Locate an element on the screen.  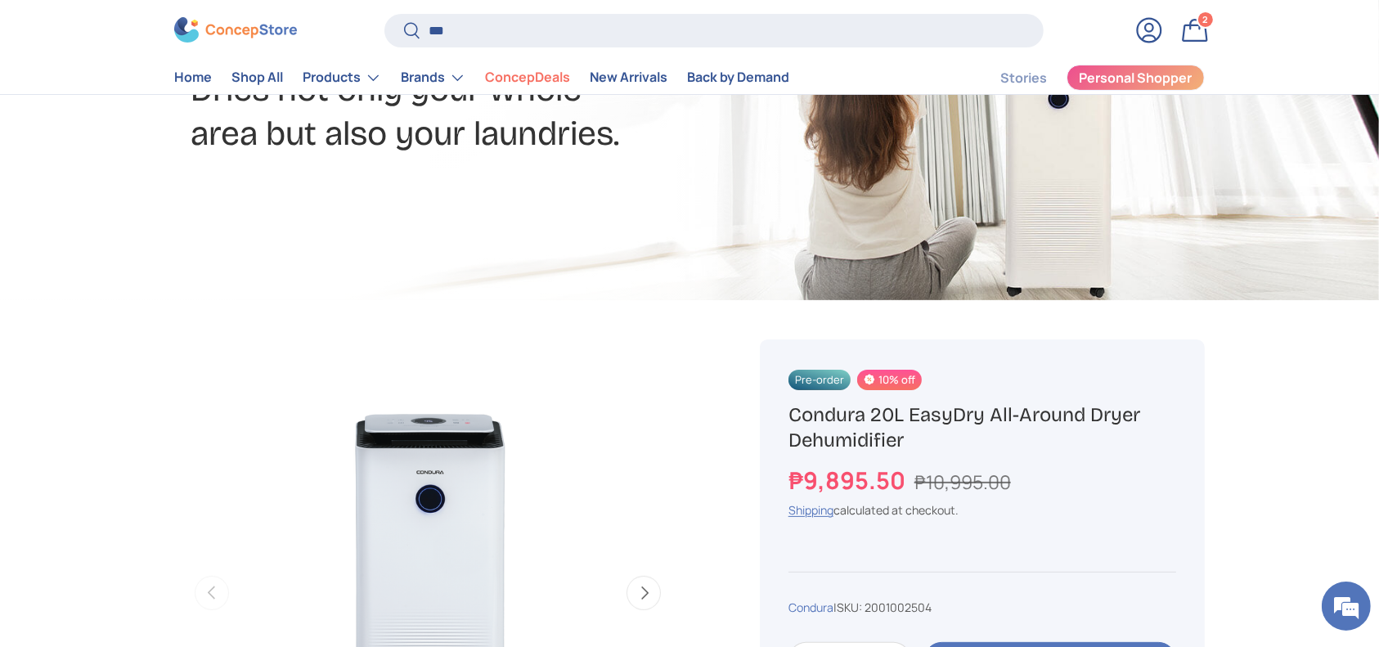
span: 2 is located at coordinates (1205, 20).